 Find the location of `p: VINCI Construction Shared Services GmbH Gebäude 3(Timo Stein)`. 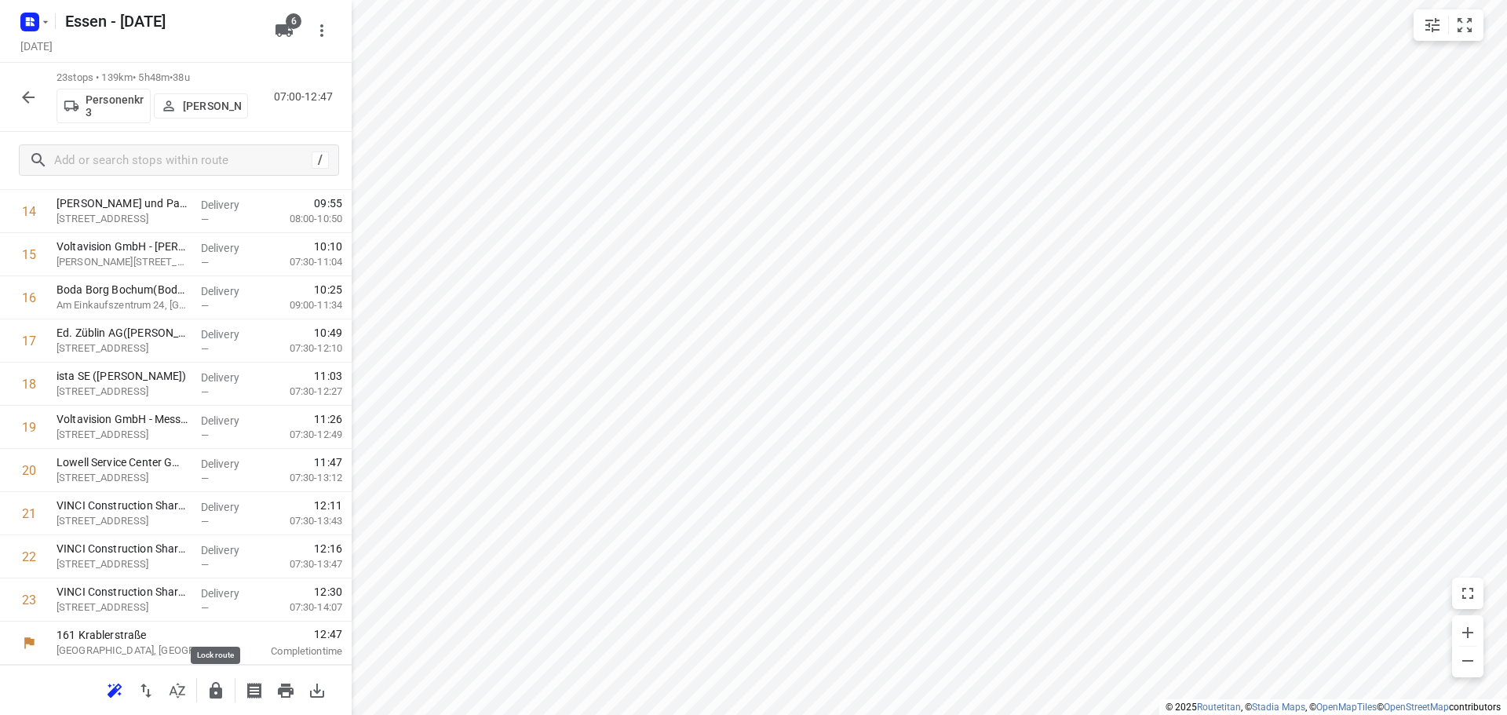

p: VINCI Construction Shared Services GmbH Gebäude 3(Timo Stein) is located at coordinates (122, 506).